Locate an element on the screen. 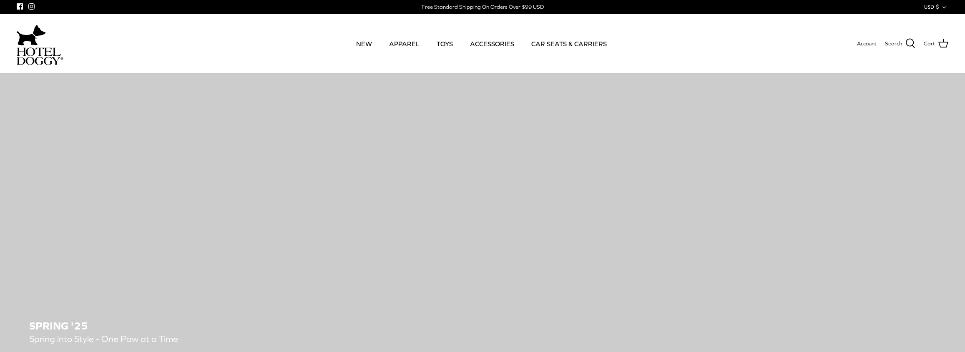  span: Account is located at coordinates (867, 43).